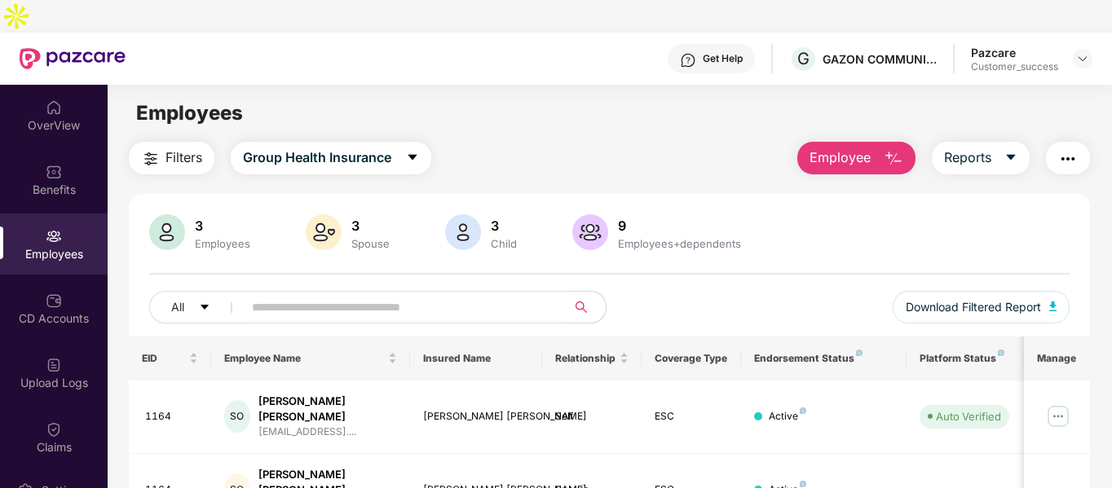 The image size is (1112, 488). What do you see at coordinates (317, 157) in the screenshot?
I see `span: Group Health Insurance` at bounding box center [317, 157].